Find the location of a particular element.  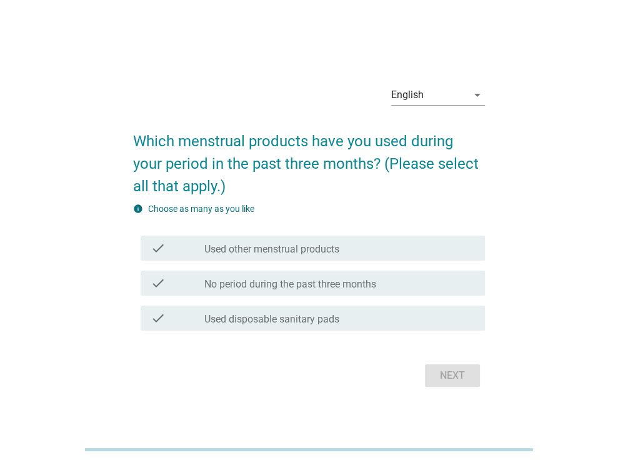

label: Used other menstrual products is located at coordinates (272, 249).